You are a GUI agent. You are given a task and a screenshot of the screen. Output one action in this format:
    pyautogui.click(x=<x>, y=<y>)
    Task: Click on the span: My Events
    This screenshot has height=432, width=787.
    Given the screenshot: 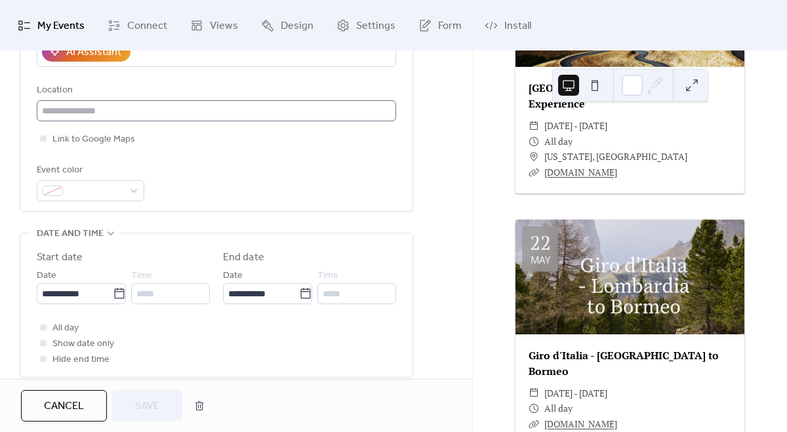 What is the action you would take?
    pyautogui.click(x=61, y=26)
    